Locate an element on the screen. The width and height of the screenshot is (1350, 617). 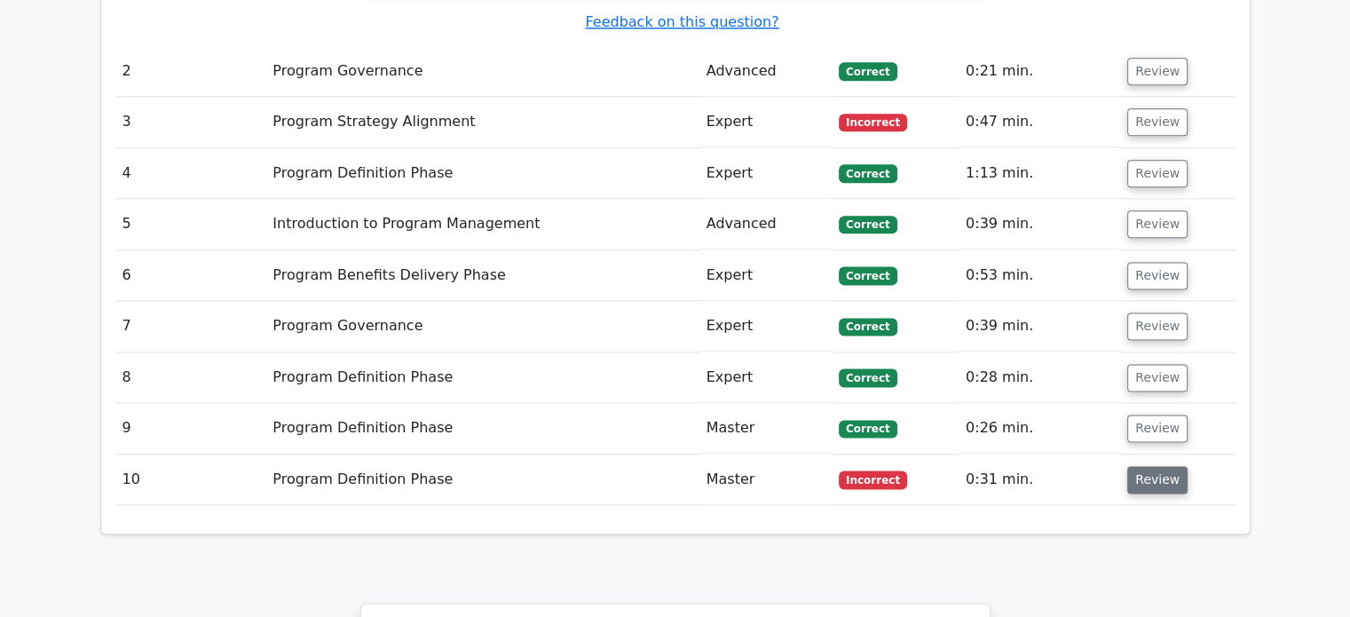
td: Introduction to Program Management is located at coordinates (482, 224).